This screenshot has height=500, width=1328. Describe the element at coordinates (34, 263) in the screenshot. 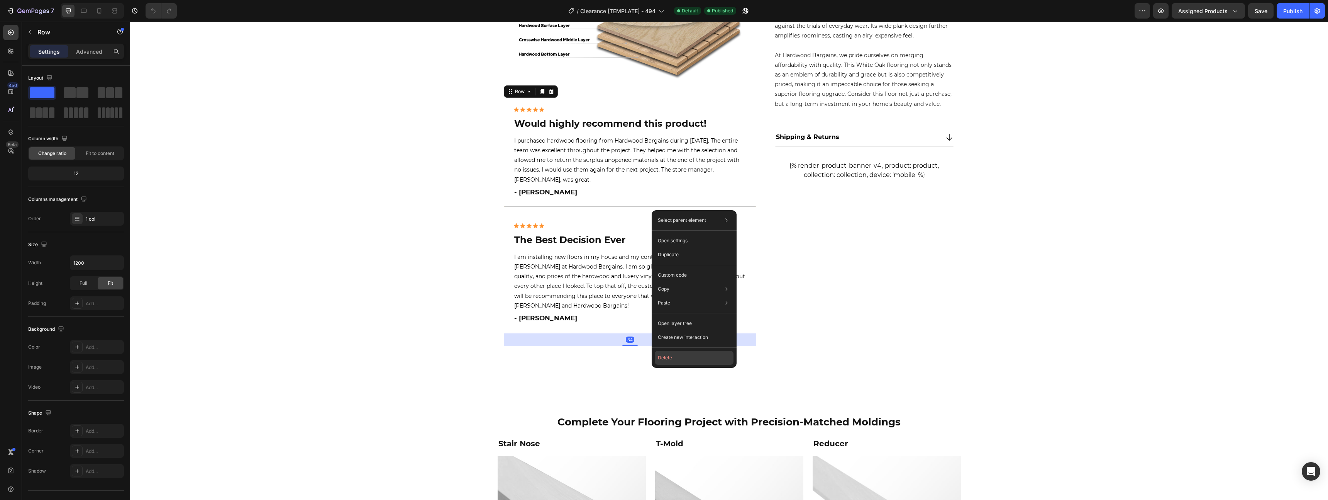

I see `div: Width` at that location.